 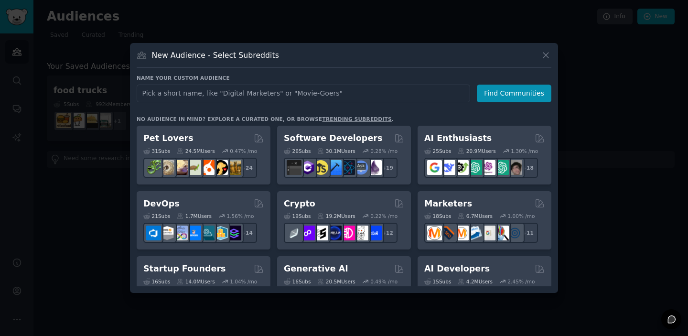 I want to click on div: 31 Sub s, so click(x=157, y=151).